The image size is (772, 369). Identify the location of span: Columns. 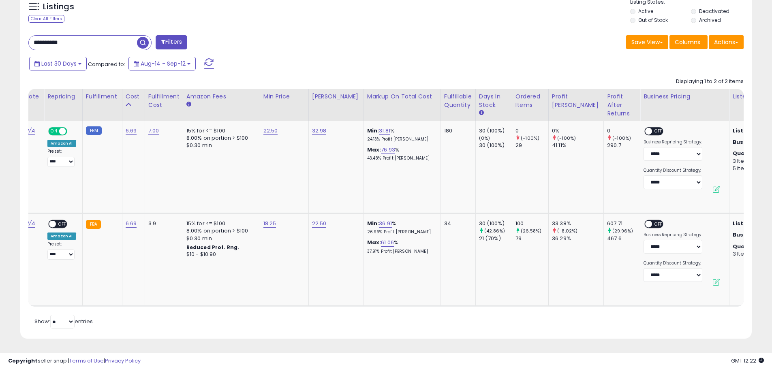
(687, 42).